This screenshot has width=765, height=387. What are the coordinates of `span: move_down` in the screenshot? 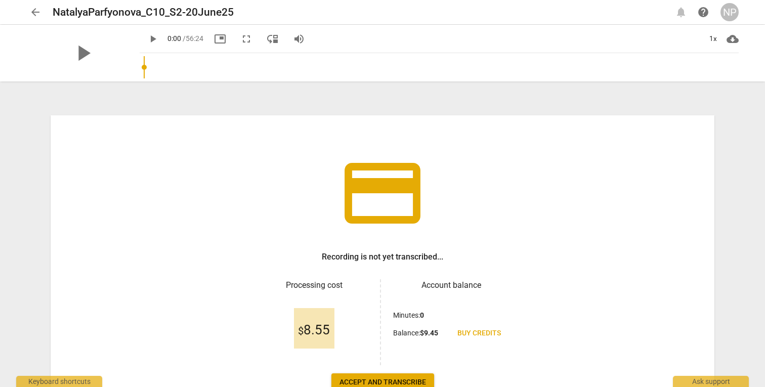 It's located at (273, 39).